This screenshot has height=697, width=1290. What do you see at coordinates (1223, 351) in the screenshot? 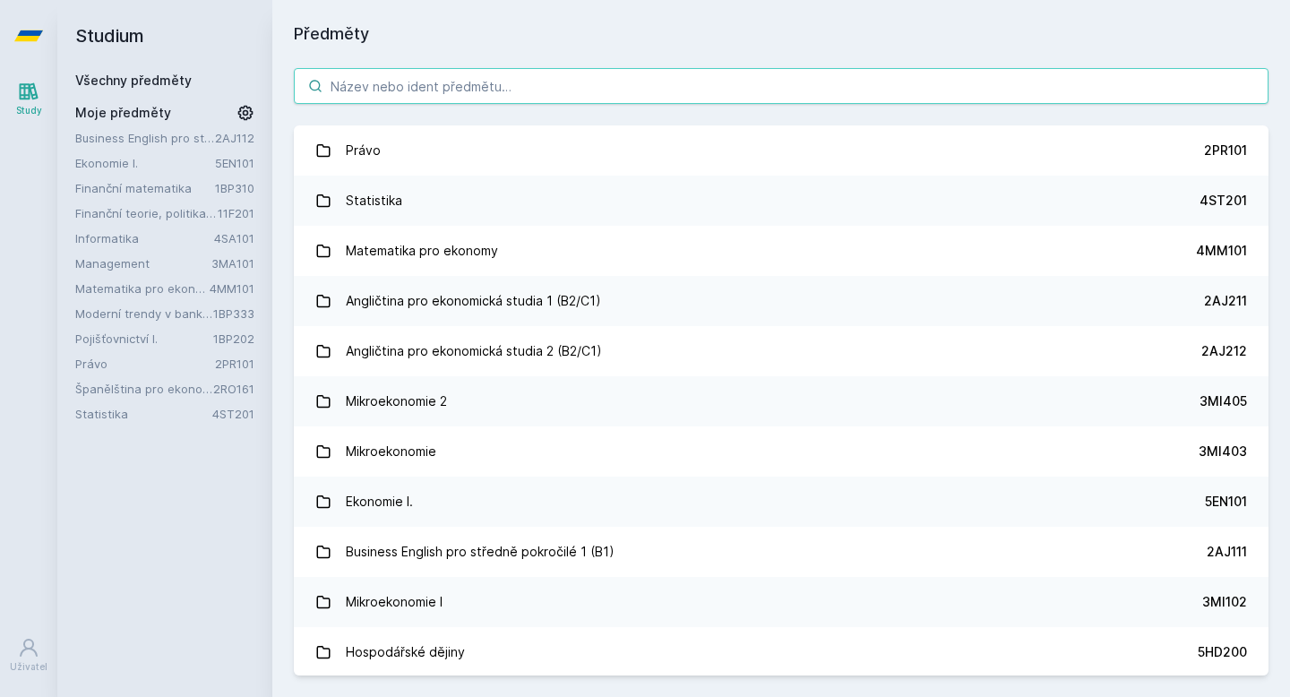
I see `div: 2AJ212` at bounding box center [1223, 351].